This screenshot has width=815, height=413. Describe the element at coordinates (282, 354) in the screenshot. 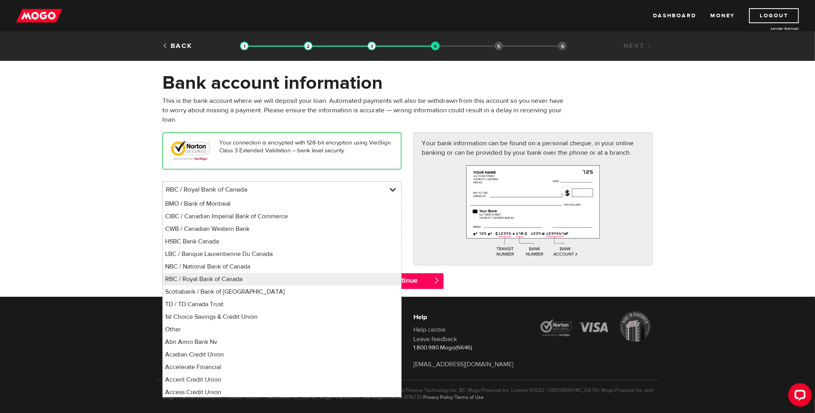

I see `li: Acadian Credit Union` at that location.